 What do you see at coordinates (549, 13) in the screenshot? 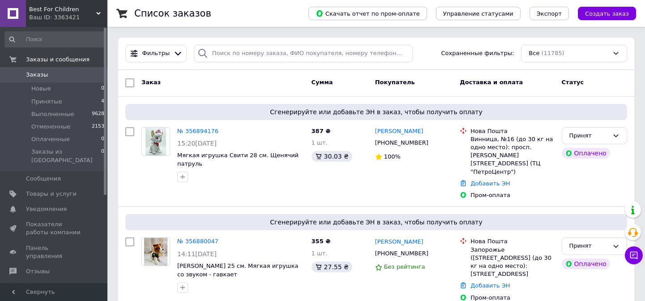
I see `button: Экспорт` at bounding box center [549, 13].